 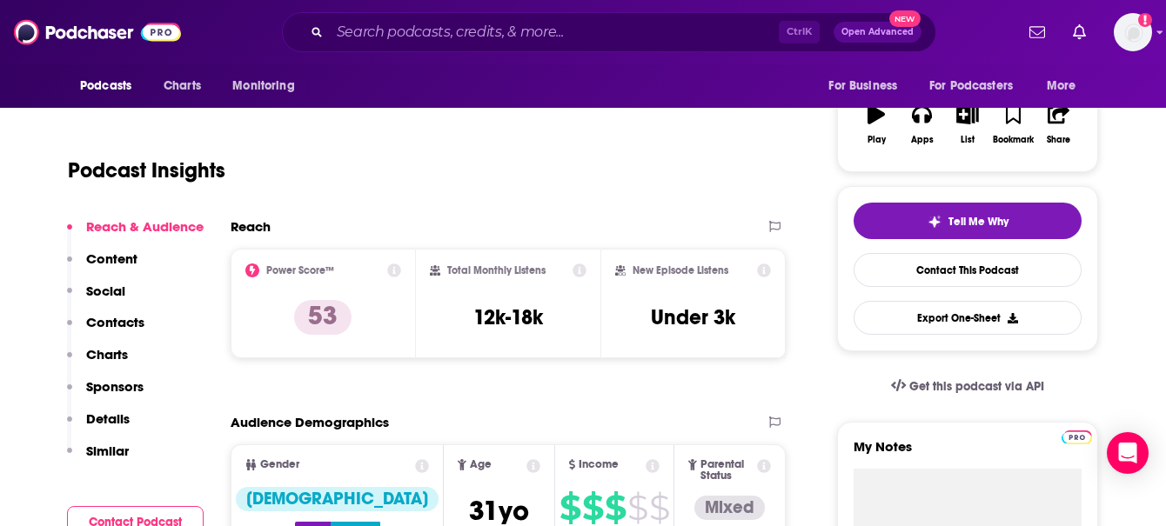 What do you see at coordinates (98, 426) in the screenshot?
I see `button: Details` at bounding box center [98, 426].